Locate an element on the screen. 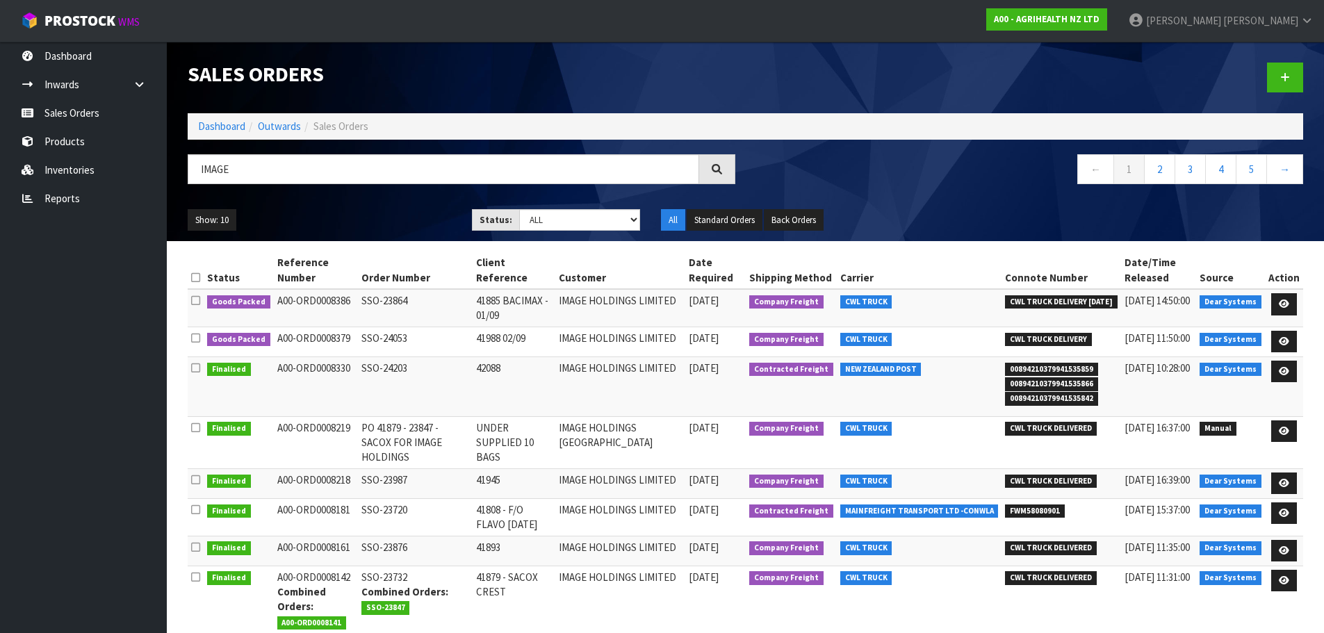 The height and width of the screenshot is (633, 1324). td: 41893 is located at coordinates (513, 550).